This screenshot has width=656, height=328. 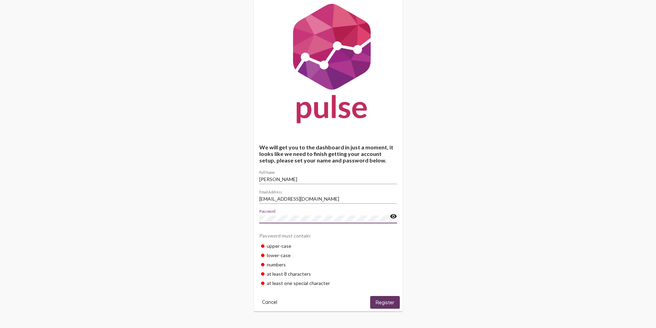 What do you see at coordinates (328, 274) in the screenshot?
I see `div: at least 8 characters` at bounding box center [328, 274].